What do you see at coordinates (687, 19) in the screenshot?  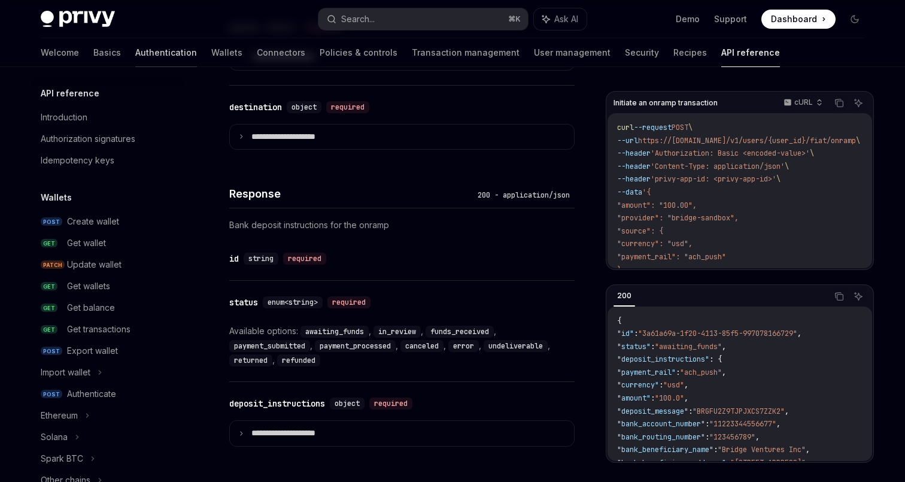 I see `a: Demo` at bounding box center [687, 19].